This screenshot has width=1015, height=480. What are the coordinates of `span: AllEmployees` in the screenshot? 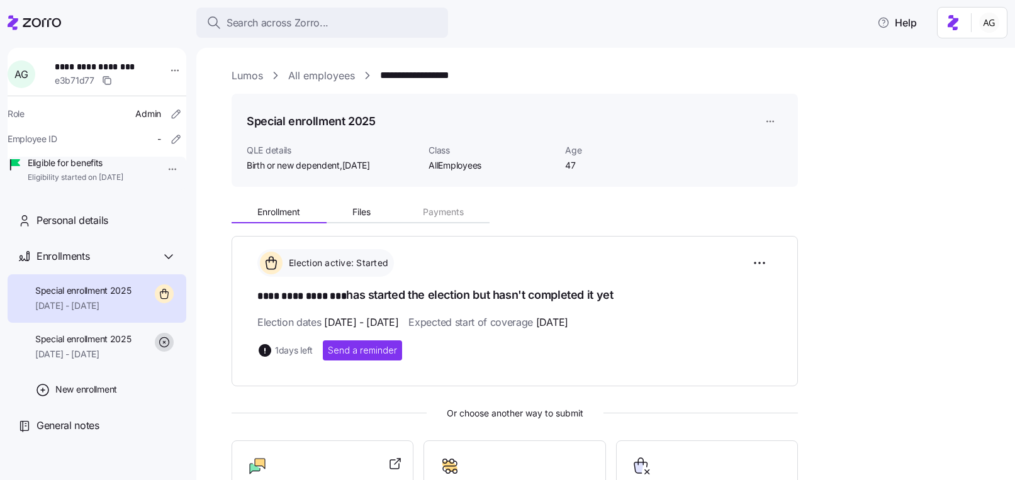 It's located at (492, 166).